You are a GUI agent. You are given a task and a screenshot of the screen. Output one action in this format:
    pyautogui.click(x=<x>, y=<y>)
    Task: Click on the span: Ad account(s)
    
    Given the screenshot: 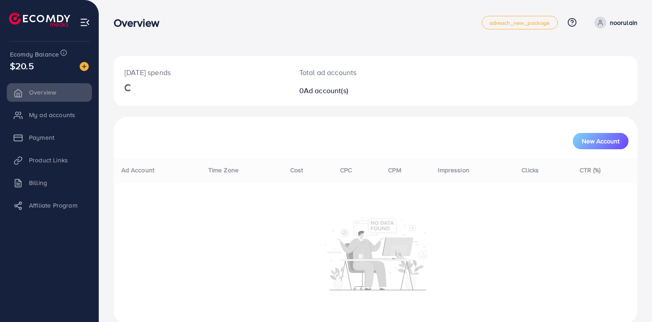 What is the action you would take?
    pyautogui.click(x=326, y=91)
    